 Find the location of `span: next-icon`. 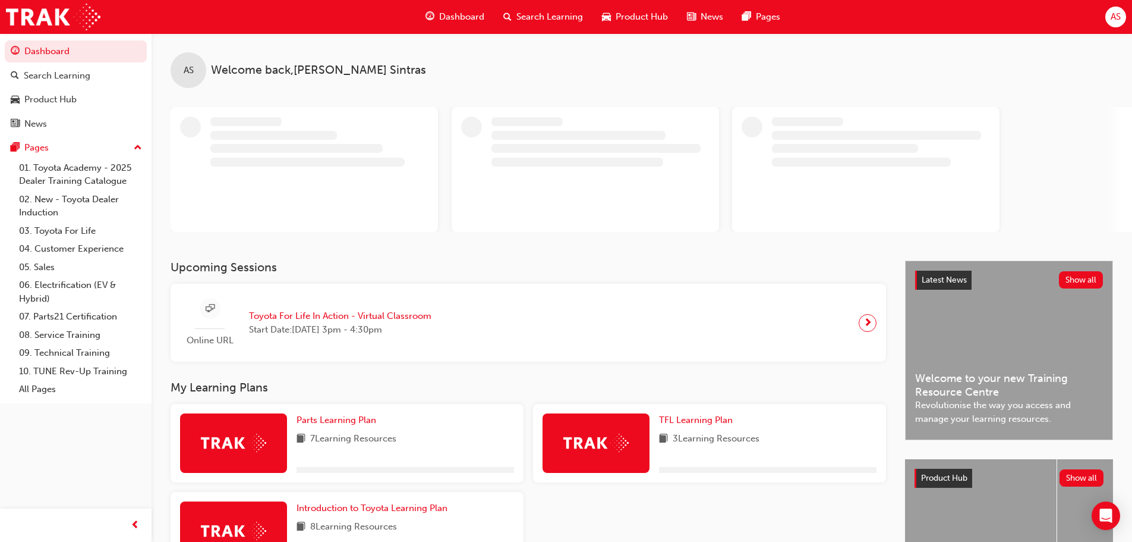

span: next-icon is located at coordinates (868, 323).